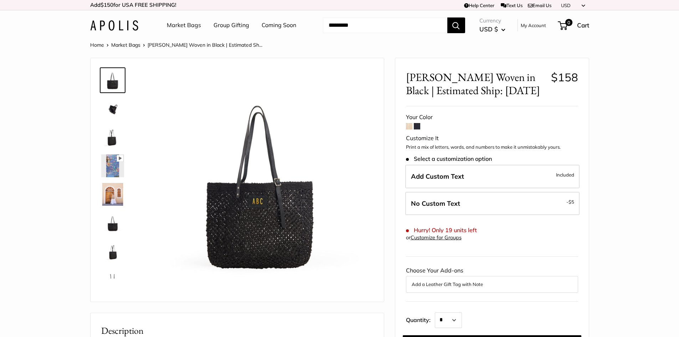 This screenshot has width=679, height=337. I want to click on nav: Breadcrumb, so click(176, 45).